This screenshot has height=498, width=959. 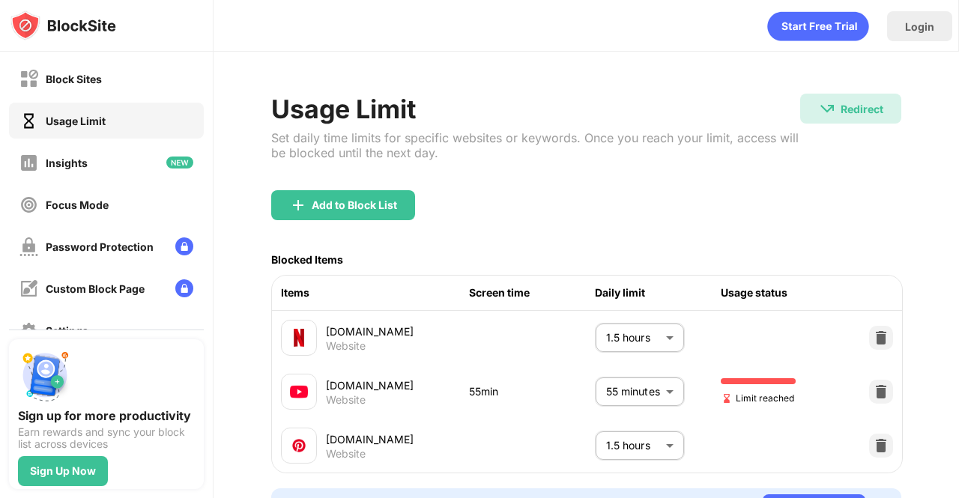 What do you see at coordinates (28, 331) in the screenshot?
I see `img: settings-off.svg` at bounding box center [28, 331].